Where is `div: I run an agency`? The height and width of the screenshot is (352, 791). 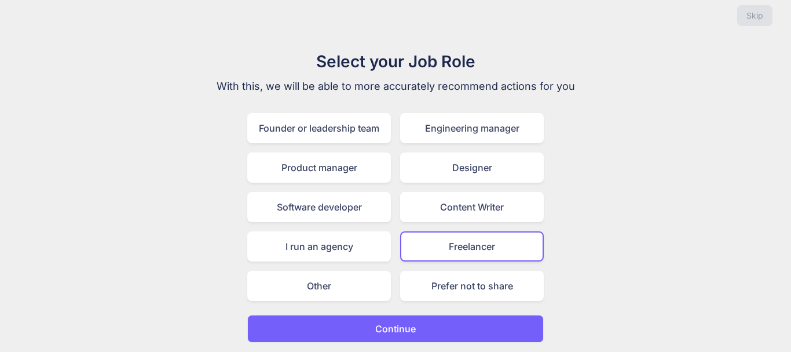 div: I run an agency is located at coordinates (319, 246).